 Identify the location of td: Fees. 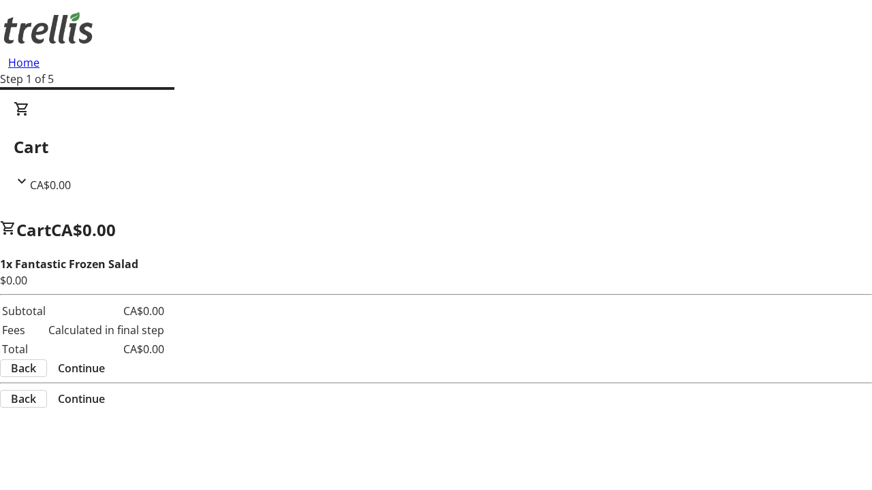
(24, 330).